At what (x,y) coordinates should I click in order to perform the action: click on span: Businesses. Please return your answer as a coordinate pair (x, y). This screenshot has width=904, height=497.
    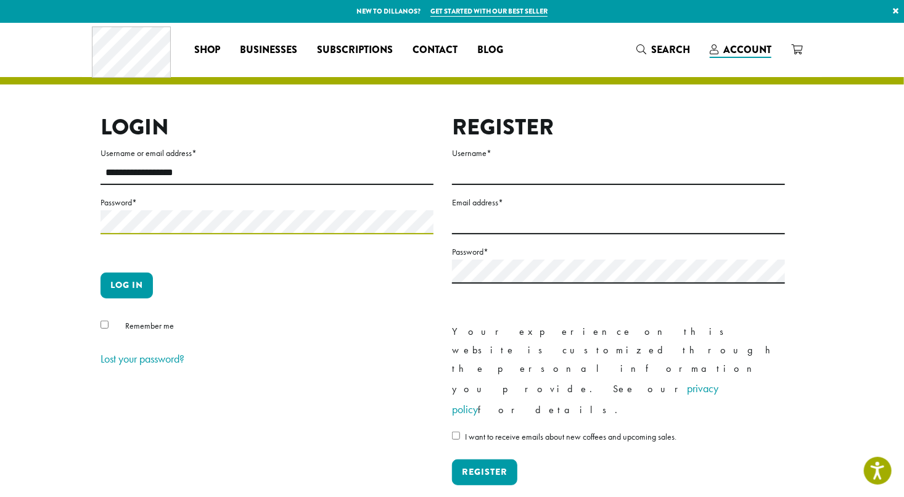
    Looking at the image, I should click on (269, 50).